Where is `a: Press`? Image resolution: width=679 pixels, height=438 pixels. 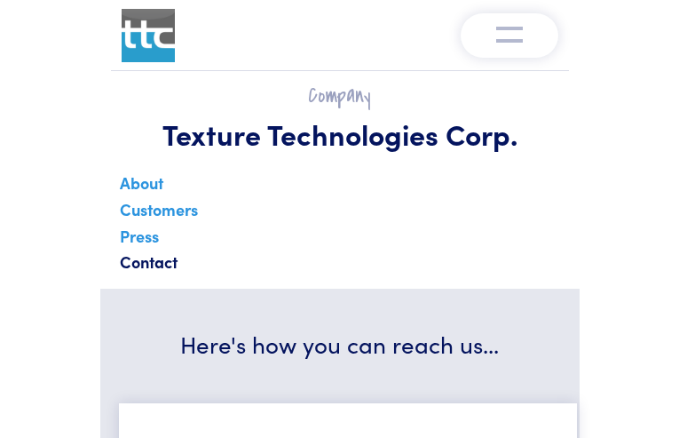
a: Press is located at coordinates (139, 241).